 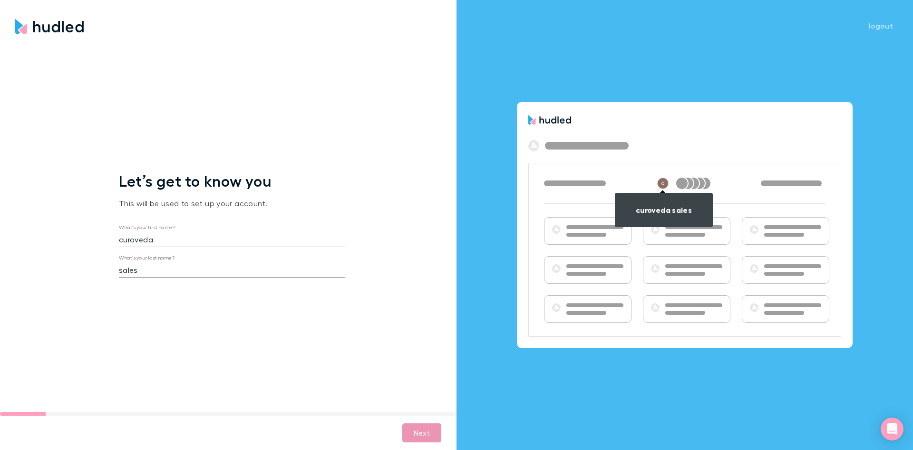 I want to click on p: This will be used to set up your account., so click(x=232, y=207).